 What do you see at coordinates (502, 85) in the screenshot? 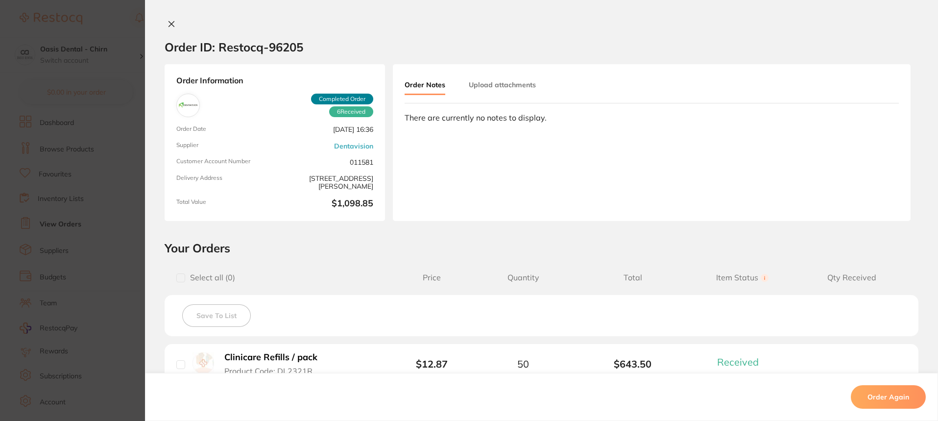
I see `button: Upload attachments` at bounding box center [502, 85].